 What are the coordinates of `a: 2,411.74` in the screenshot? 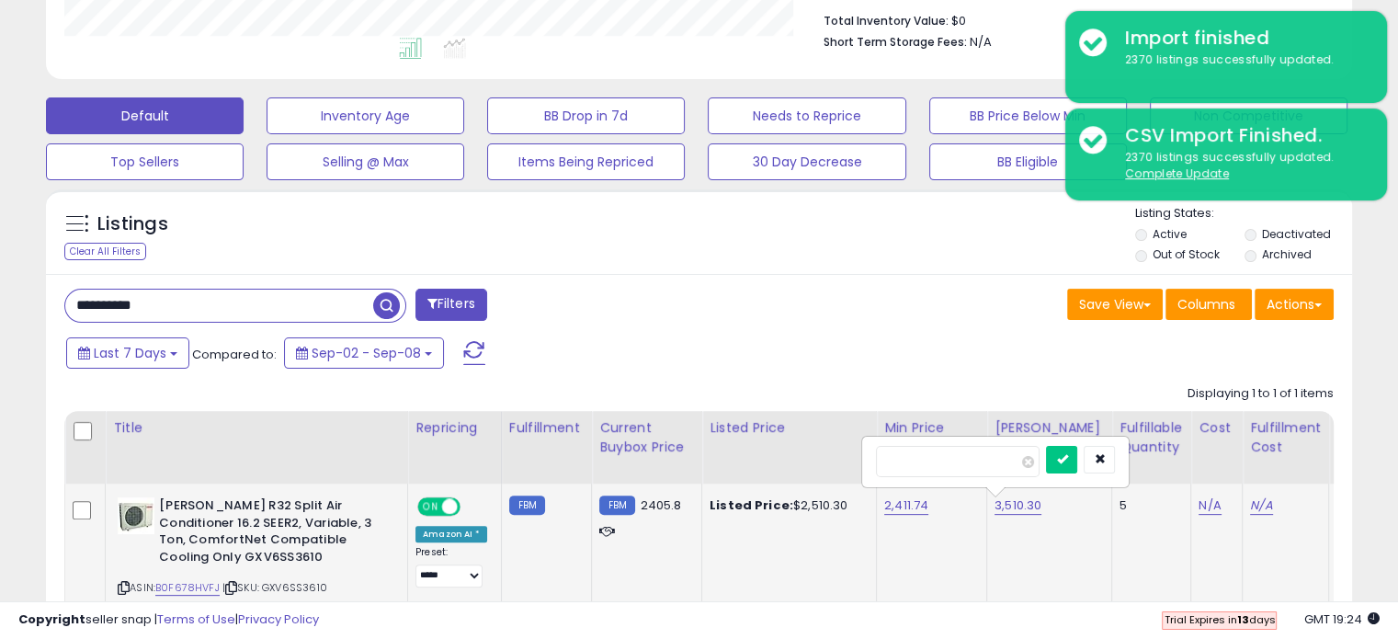 It's located at (906, 506).